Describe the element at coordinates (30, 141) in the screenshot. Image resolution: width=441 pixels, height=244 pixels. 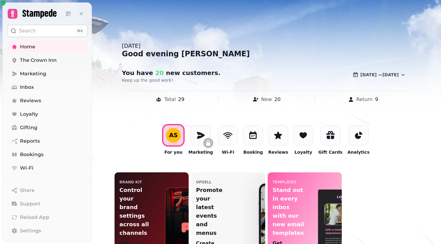
I see `span: Reports` at that location.